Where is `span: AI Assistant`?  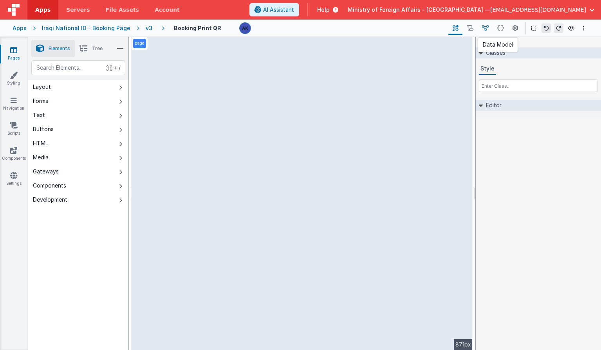 span: AI Assistant is located at coordinates (279, 10).